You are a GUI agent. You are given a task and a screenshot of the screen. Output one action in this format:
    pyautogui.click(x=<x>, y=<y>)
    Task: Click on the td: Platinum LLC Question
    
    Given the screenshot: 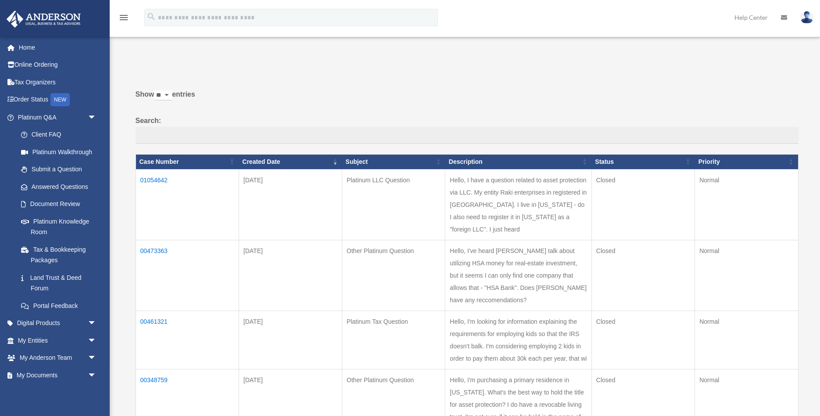 What is the action you would take?
    pyautogui.click(x=394, y=204)
    